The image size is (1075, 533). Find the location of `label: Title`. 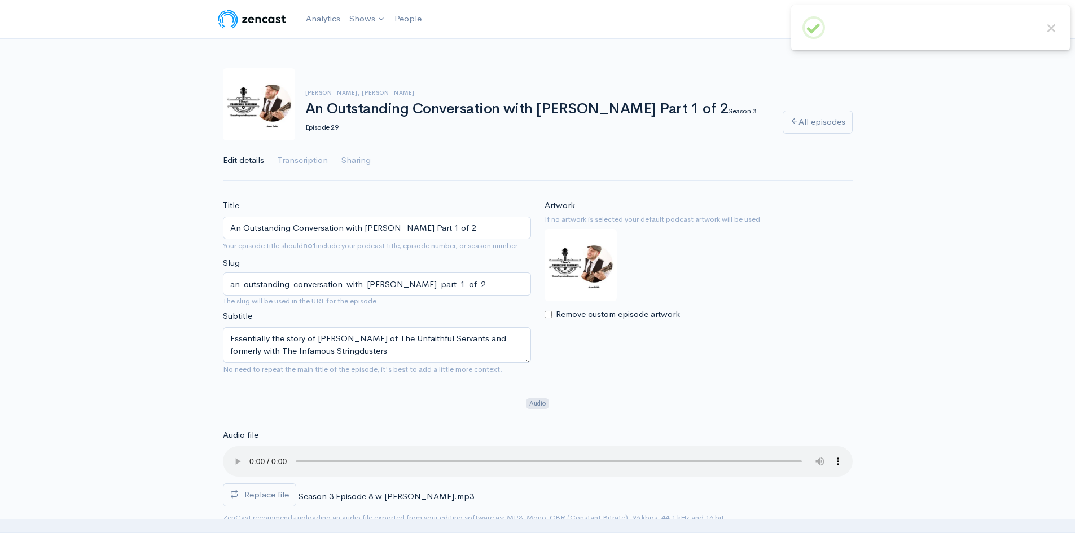

label: Title is located at coordinates (231, 205).